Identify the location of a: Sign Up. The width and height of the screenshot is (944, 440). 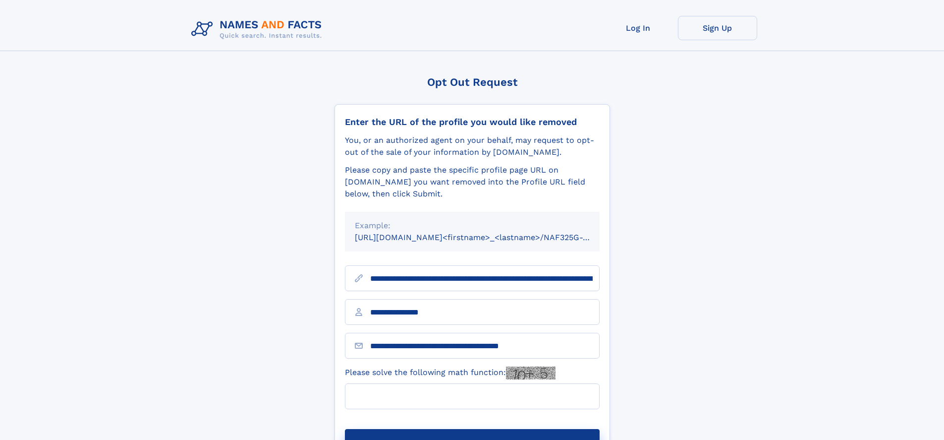
(718, 28).